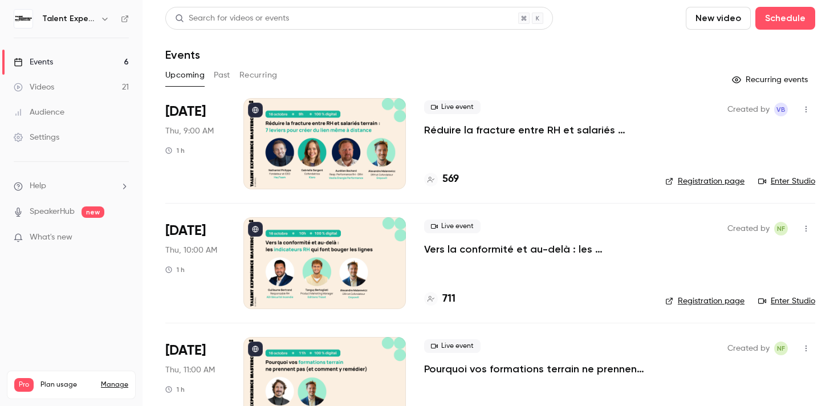 Image resolution: width=838 pixels, height=406 pixels. Describe the element at coordinates (222, 75) in the screenshot. I see `button: Past` at that location.